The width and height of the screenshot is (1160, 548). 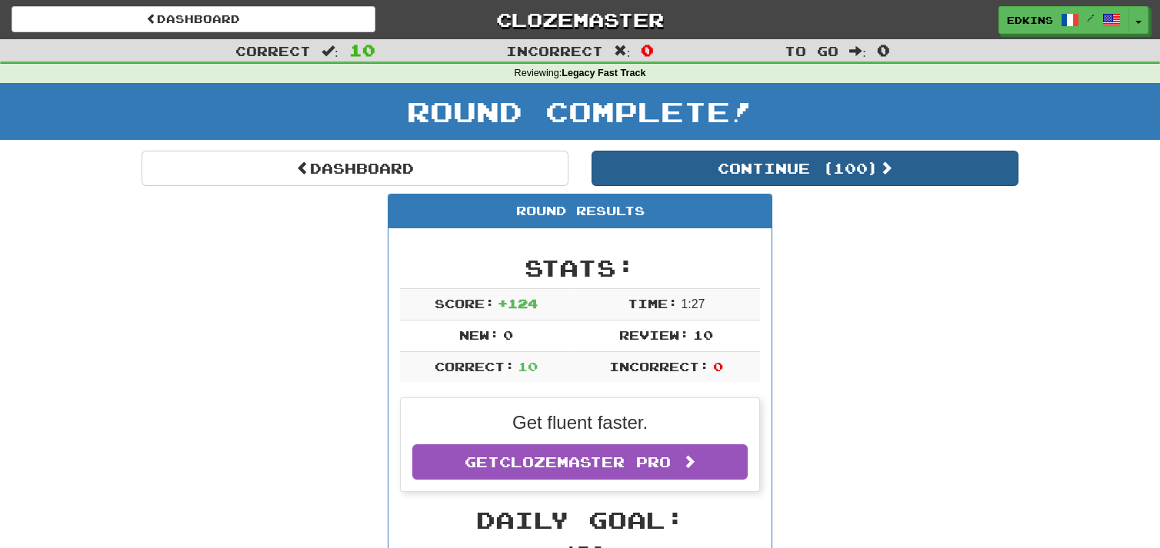 What do you see at coordinates (555, 51) in the screenshot?
I see `span: Incorrect` at bounding box center [555, 51].